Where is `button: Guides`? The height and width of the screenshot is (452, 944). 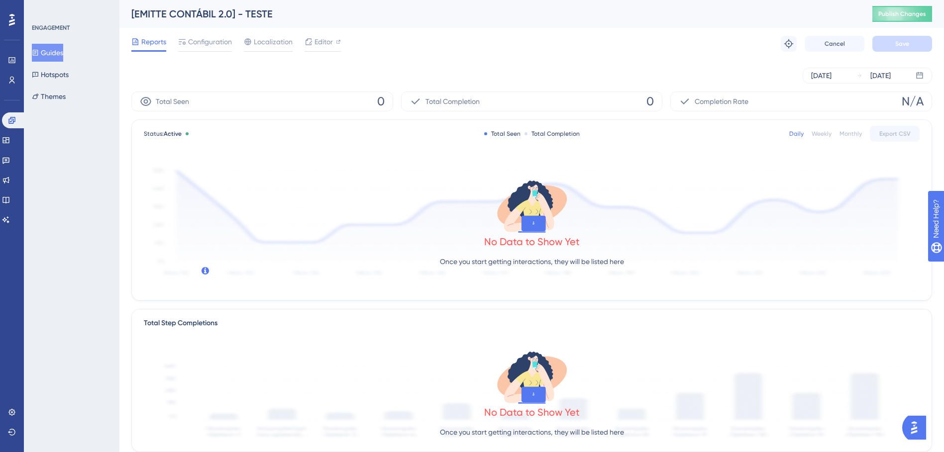
button: Guides is located at coordinates (47, 53).